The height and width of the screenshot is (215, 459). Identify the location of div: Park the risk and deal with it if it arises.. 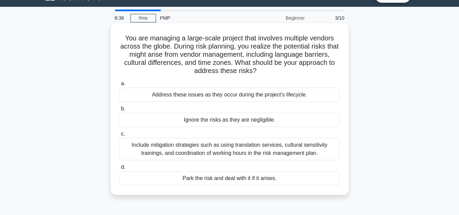
(230, 178).